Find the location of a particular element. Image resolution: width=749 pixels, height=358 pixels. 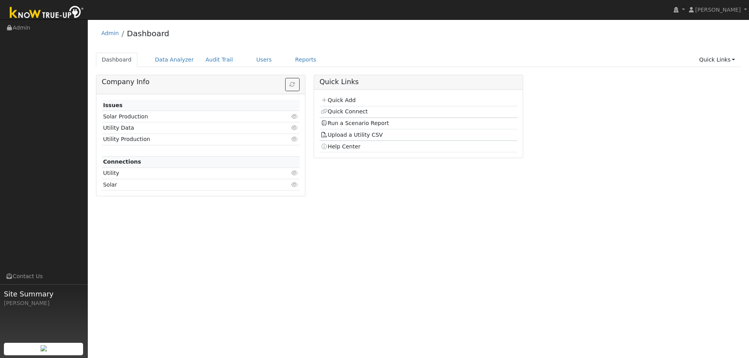

td: Utility Data is located at coordinates (184, 128).